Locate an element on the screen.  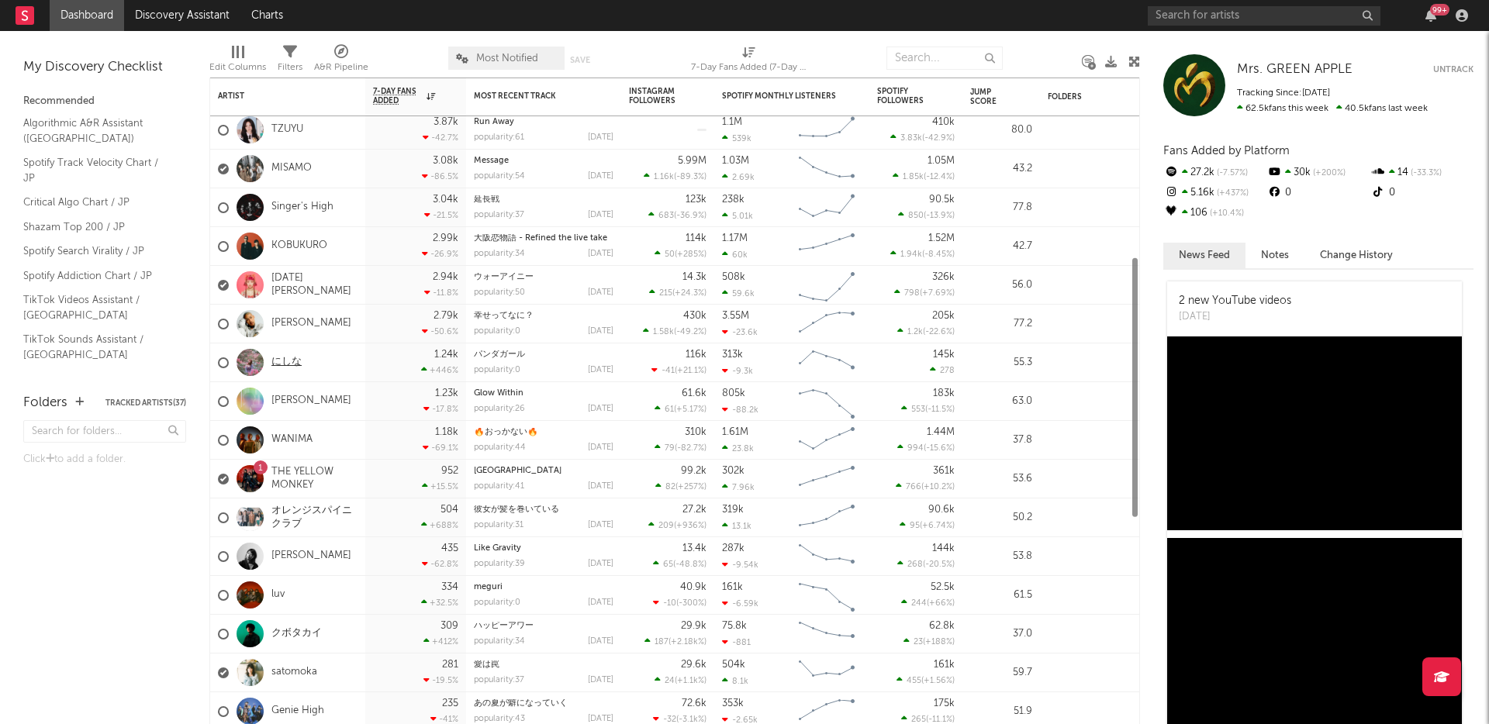
a: Glow Within is located at coordinates (499, 393).